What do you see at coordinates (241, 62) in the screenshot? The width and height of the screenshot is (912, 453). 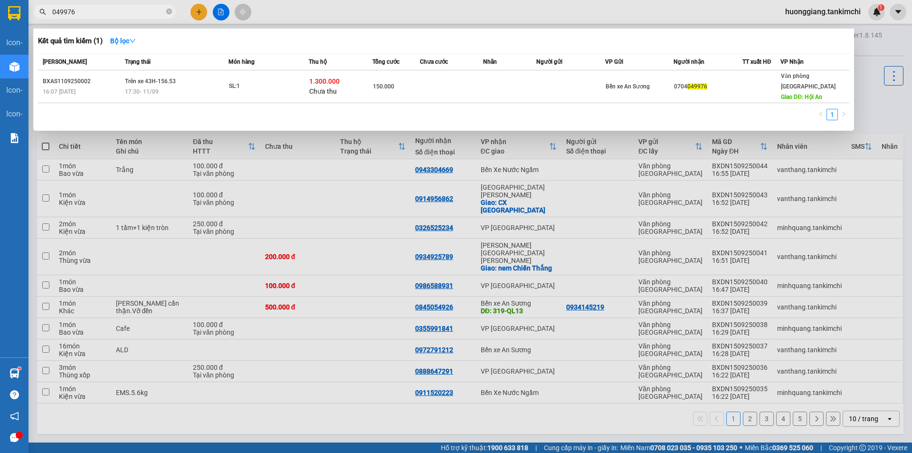 I see `span: Món hàng` at bounding box center [241, 62].